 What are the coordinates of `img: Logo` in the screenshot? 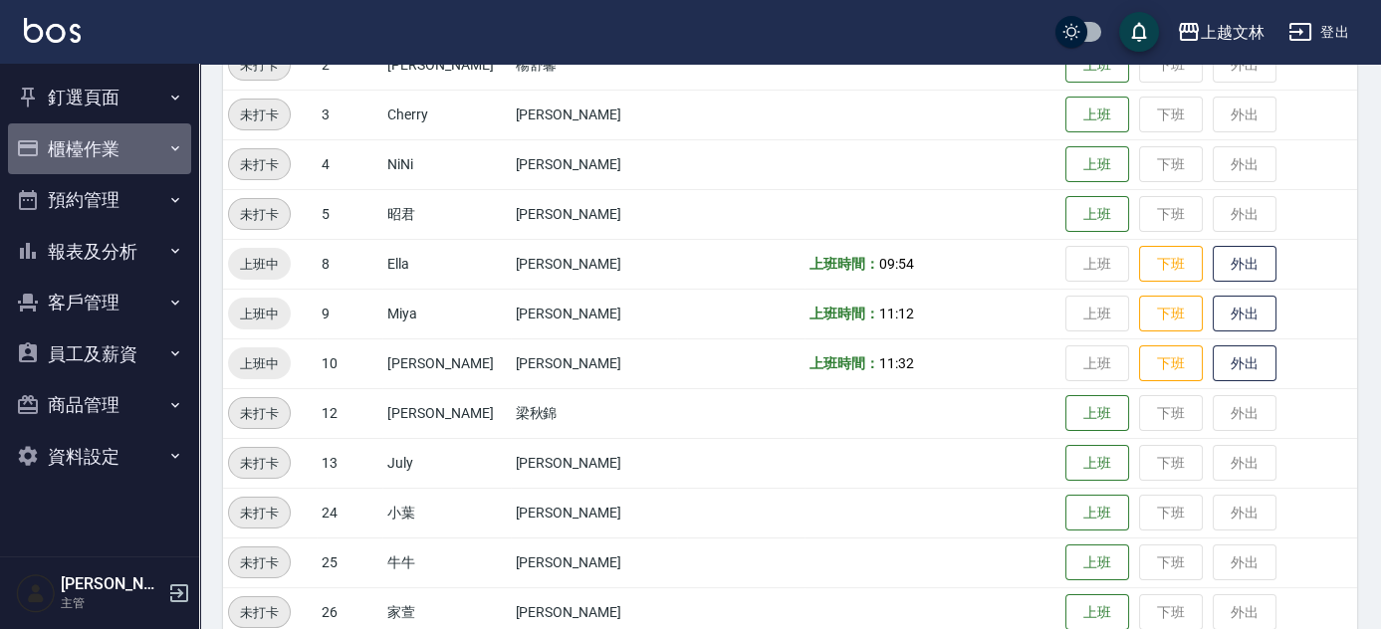 It's located at (52, 30).